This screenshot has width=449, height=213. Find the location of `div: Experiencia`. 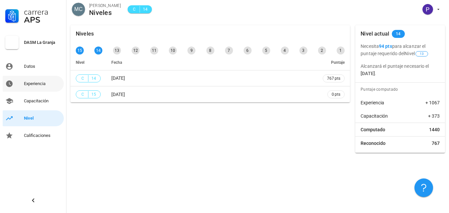

div: Experiencia is located at coordinates (42, 84).